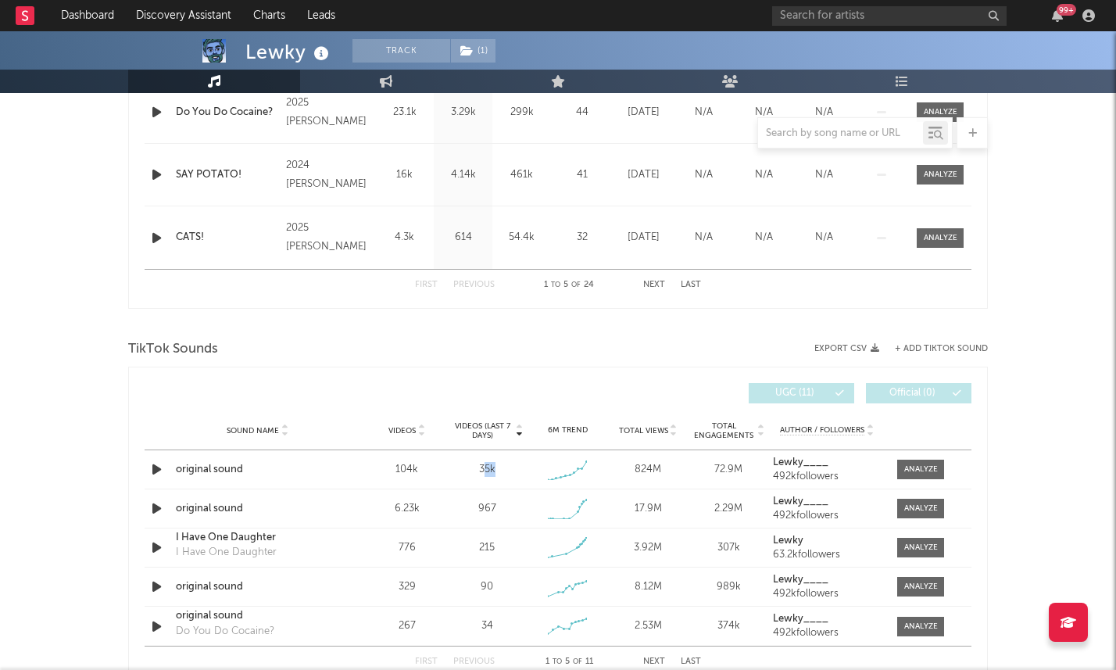 This screenshot has width=1116, height=670. Describe the element at coordinates (487, 509) in the screenshot. I see `div: 967` at that location.